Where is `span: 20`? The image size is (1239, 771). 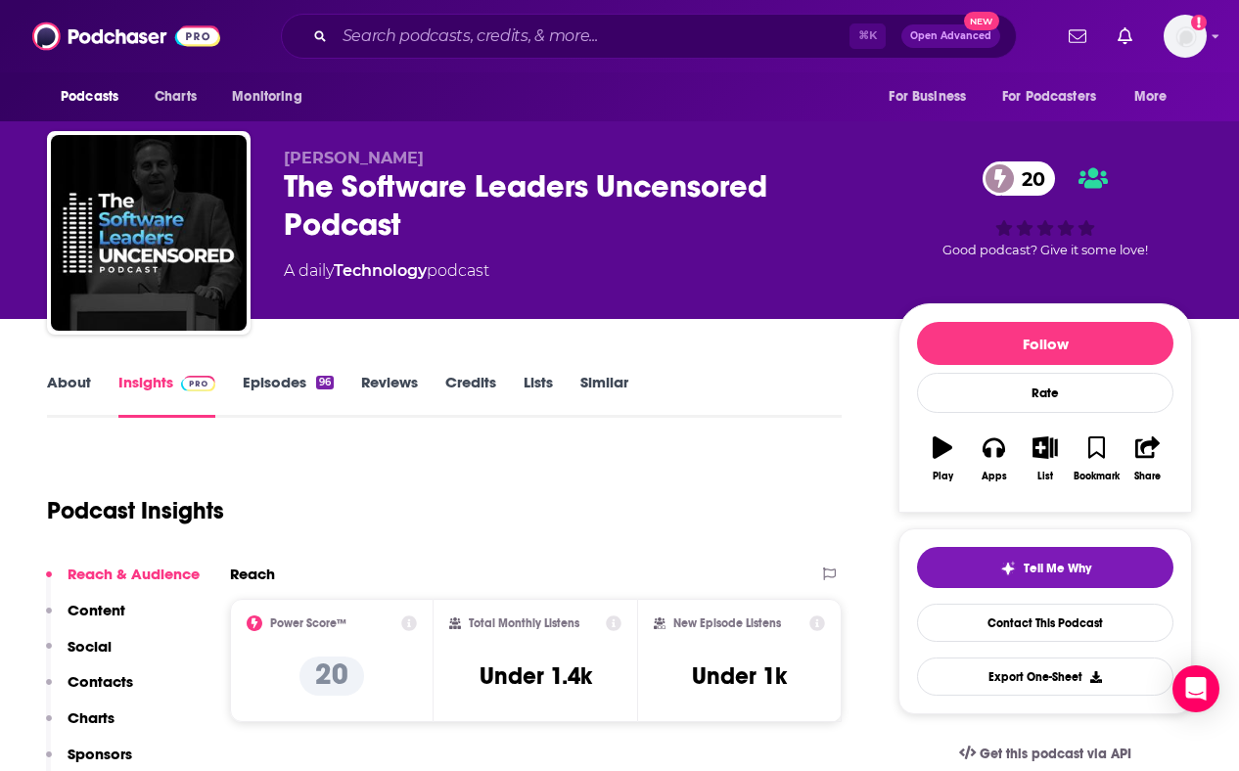 span: 20 is located at coordinates (1028, 178).